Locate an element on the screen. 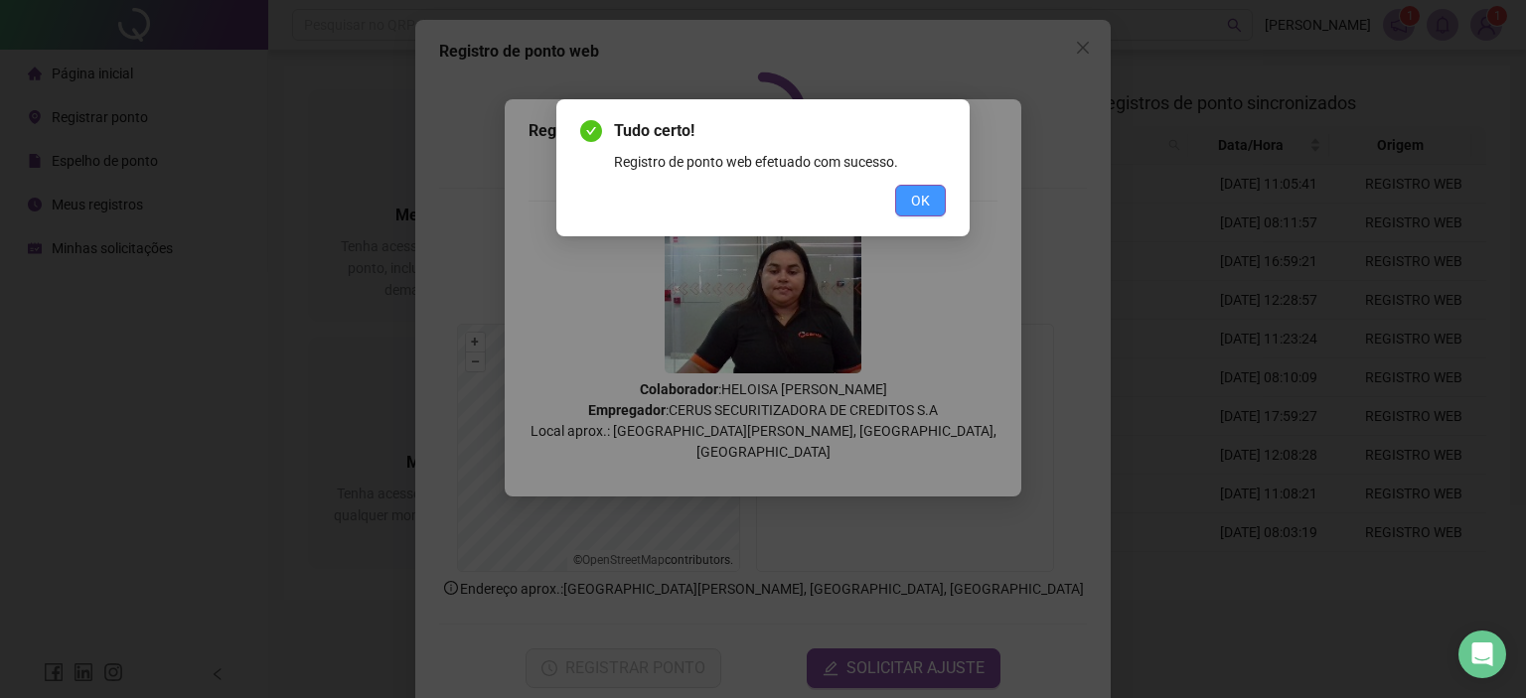  span: Tudo certo! is located at coordinates (780, 131).